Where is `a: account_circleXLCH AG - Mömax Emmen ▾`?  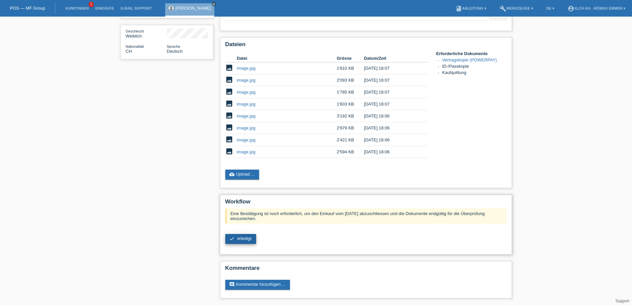
a: account_circleXLCH AG - Mömax Emmen ▾ is located at coordinates (597, 8).